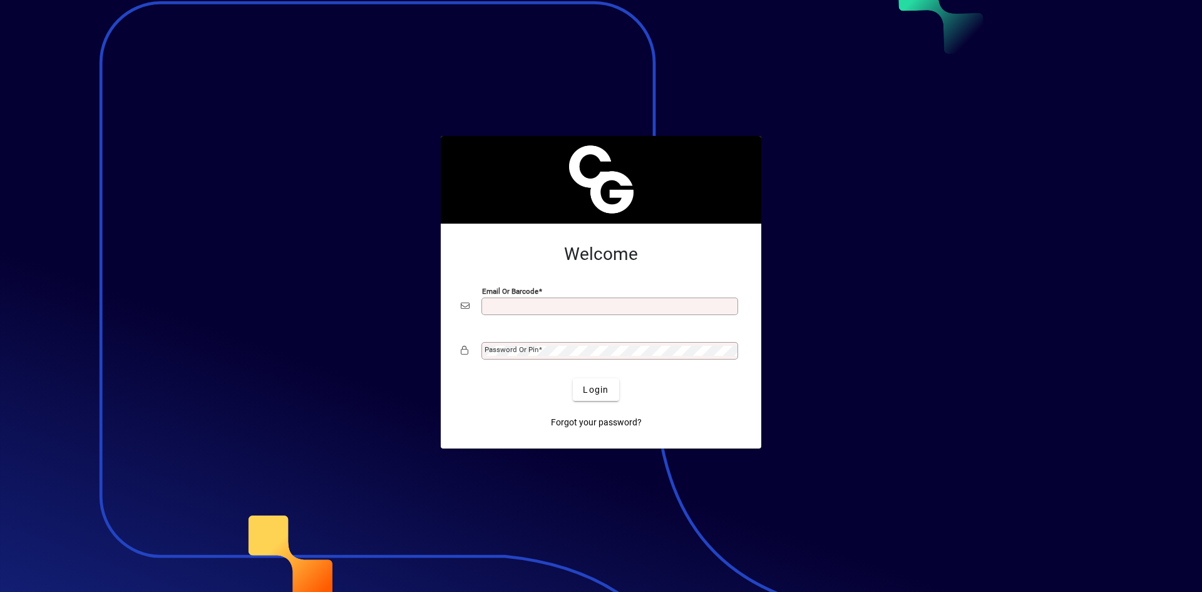 This screenshot has height=592, width=1202. I want to click on mat-label: Password or Pin, so click(511, 349).